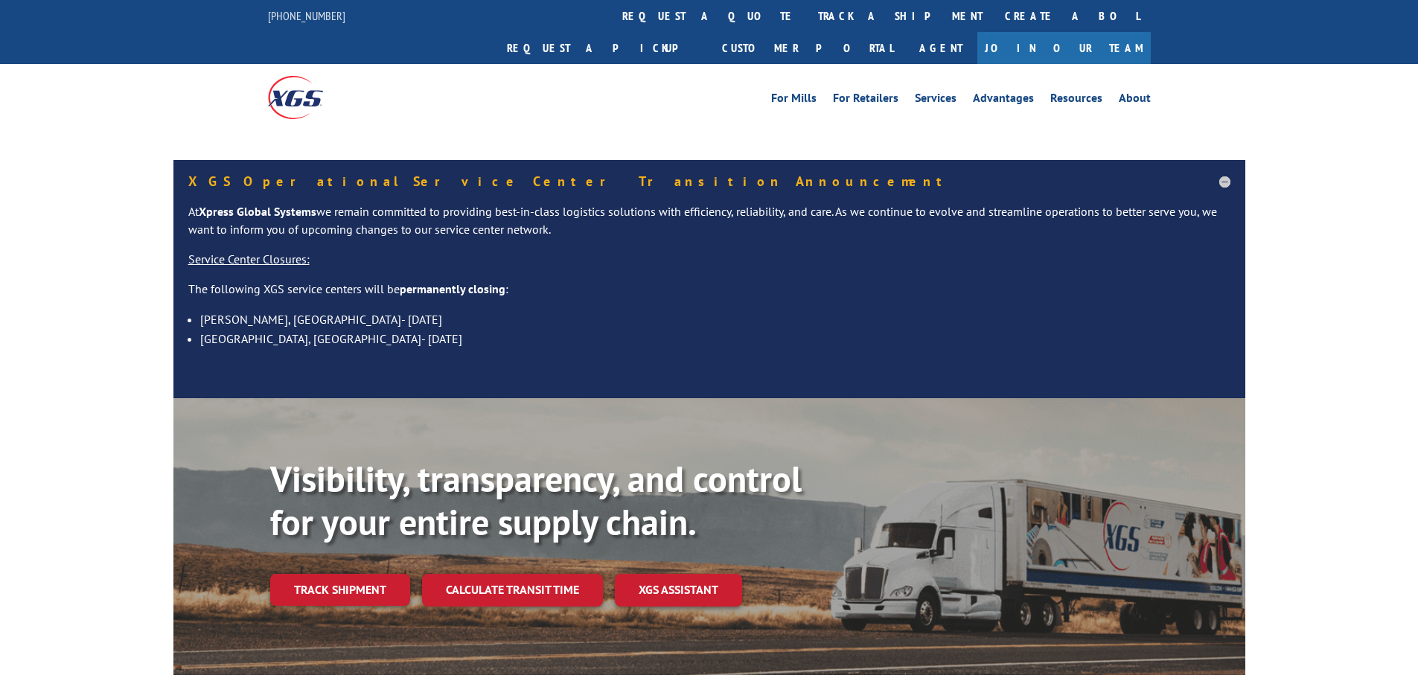 The height and width of the screenshot is (678, 1418). What do you see at coordinates (709, 182) in the screenshot?
I see `h5: XGS Operational Service Center Transition Announcement` at bounding box center [709, 182].